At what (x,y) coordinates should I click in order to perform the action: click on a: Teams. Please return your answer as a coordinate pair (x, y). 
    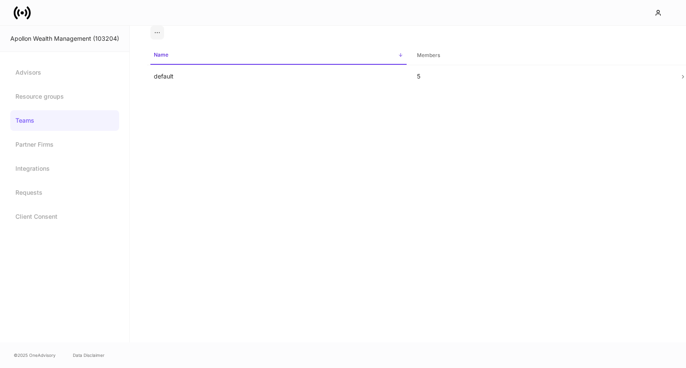
    Looking at the image, I should click on (65, 120).